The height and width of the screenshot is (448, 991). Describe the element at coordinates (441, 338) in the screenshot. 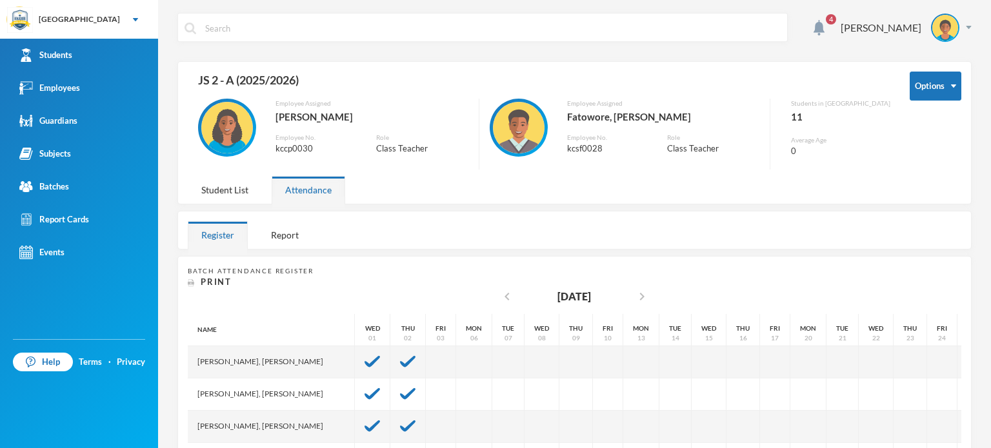

I see `div: 03` at that location.